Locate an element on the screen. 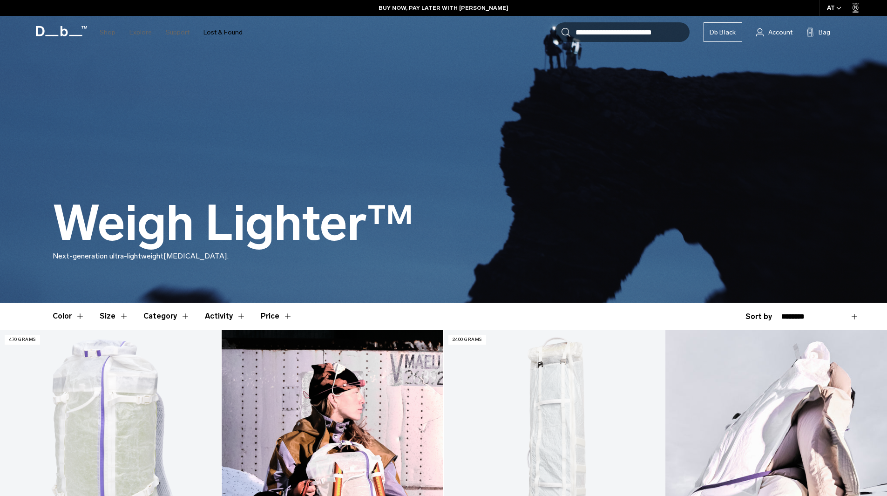 The height and width of the screenshot is (496, 887). a: Shop is located at coordinates (108, 32).